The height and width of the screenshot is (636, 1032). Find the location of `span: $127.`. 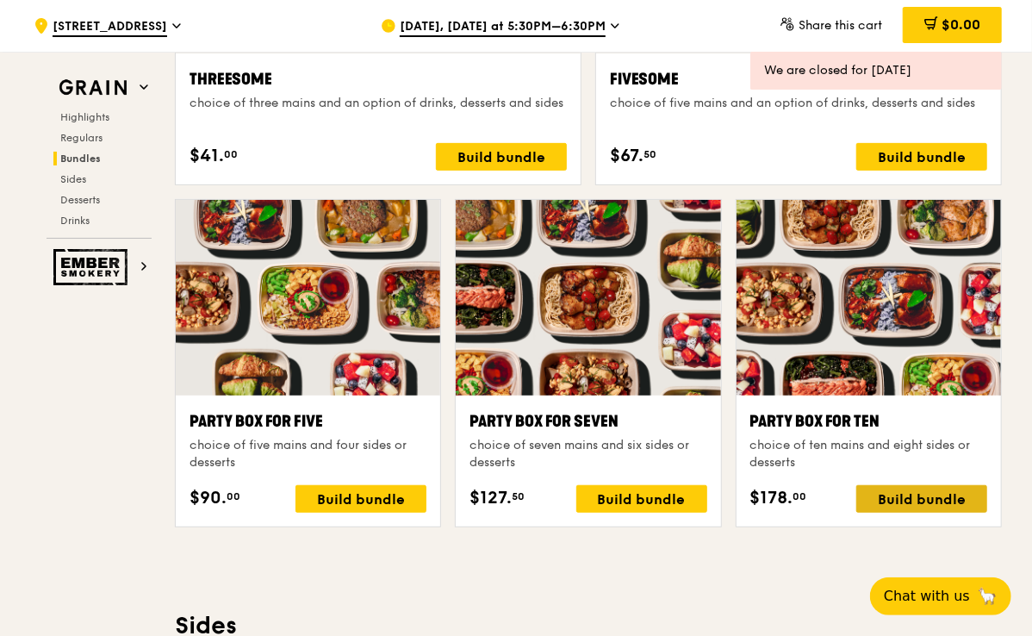

span: $127. is located at coordinates (490, 498).